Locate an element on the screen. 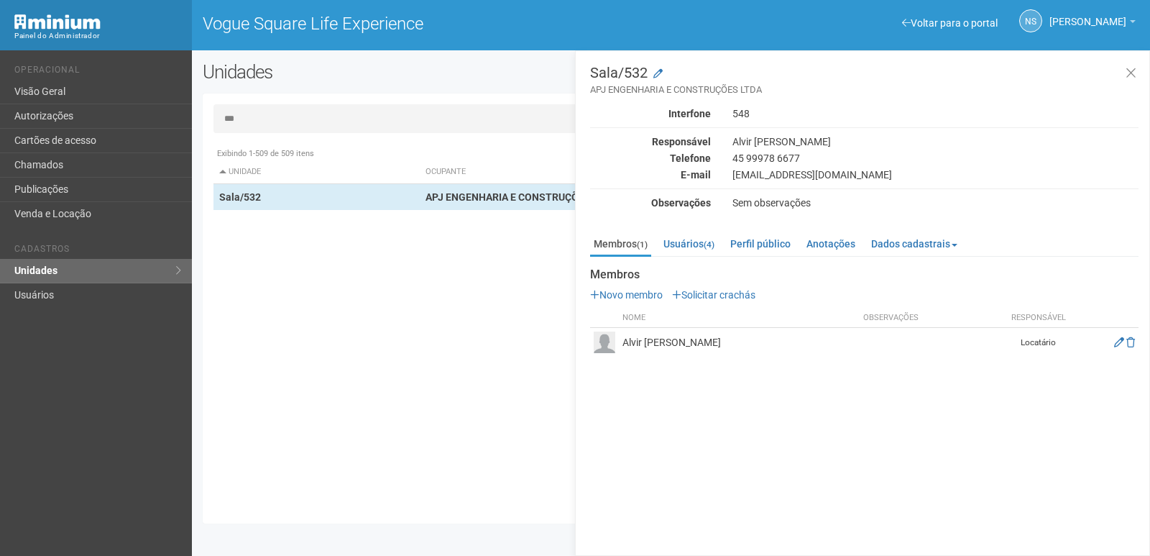 The width and height of the screenshot is (1150, 556). small: APJ ENGENHARIA E CONSTRUÇÕES LTDA is located at coordinates (864, 90).